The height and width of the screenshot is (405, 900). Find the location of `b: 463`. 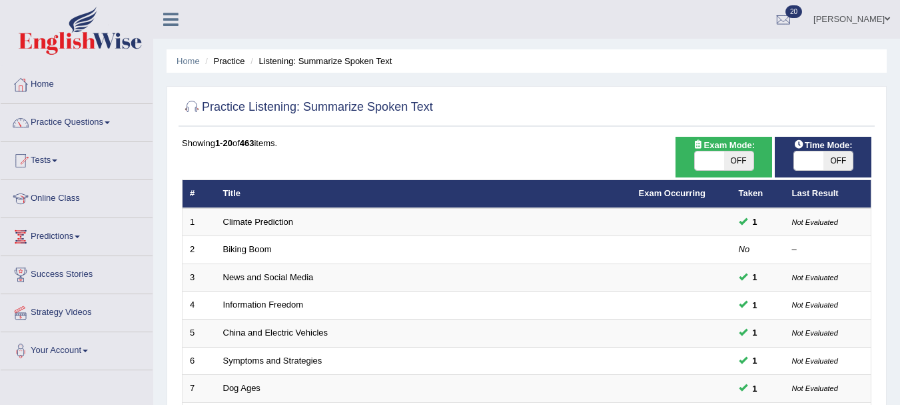

b: 463 is located at coordinates (247, 143).